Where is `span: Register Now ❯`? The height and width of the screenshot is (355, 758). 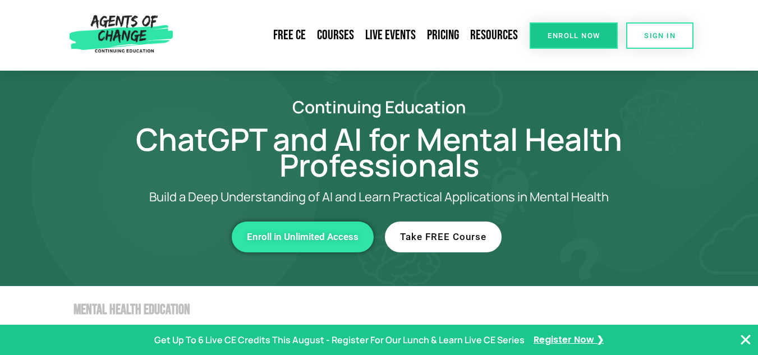
span: Register Now ❯ is located at coordinates (569, 340).